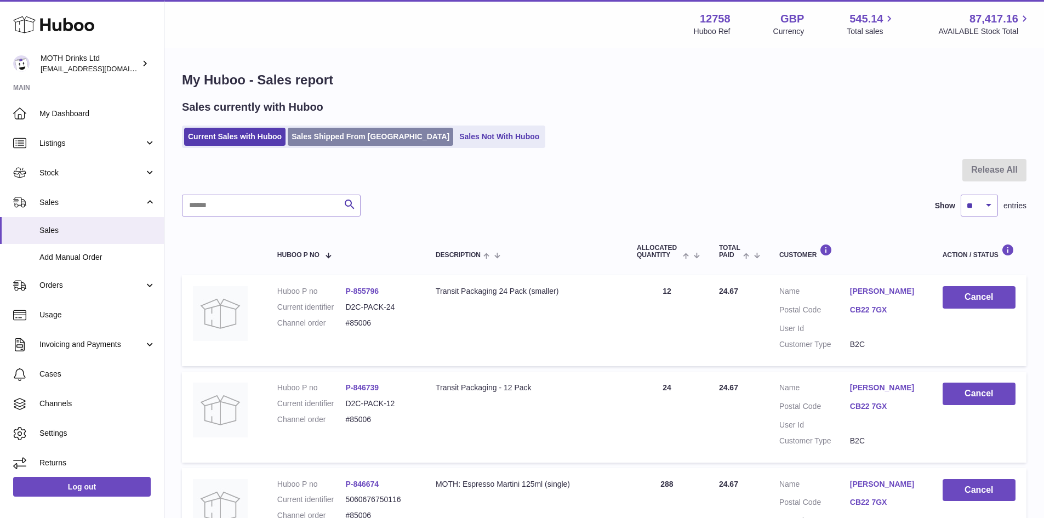 This screenshot has height=518, width=1044. Describe the element at coordinates (604, 80) in the screenshot. I see `h1: My Huboo - Sales report` at that location.